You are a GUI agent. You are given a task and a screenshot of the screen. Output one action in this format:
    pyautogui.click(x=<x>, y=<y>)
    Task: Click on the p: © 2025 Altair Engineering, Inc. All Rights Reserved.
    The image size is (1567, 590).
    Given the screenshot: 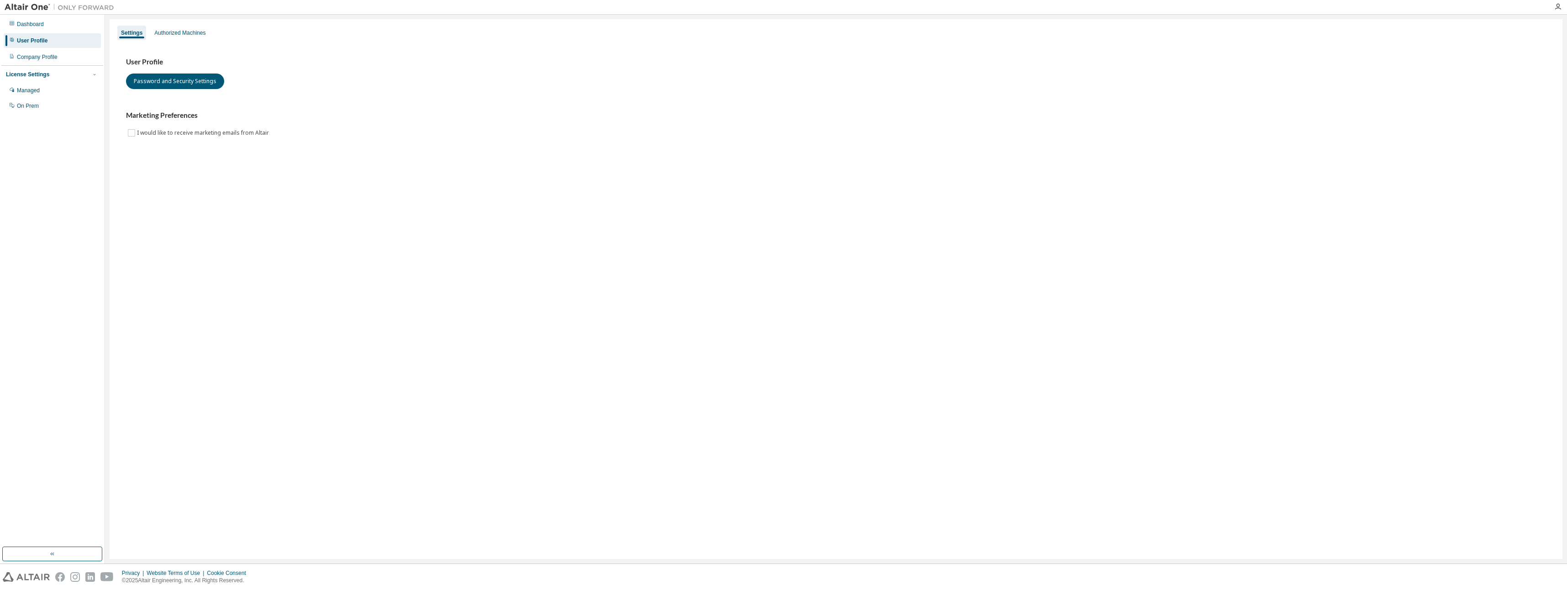 What is the action you would take?
    pyautogui.click(x=187, y=580)
    